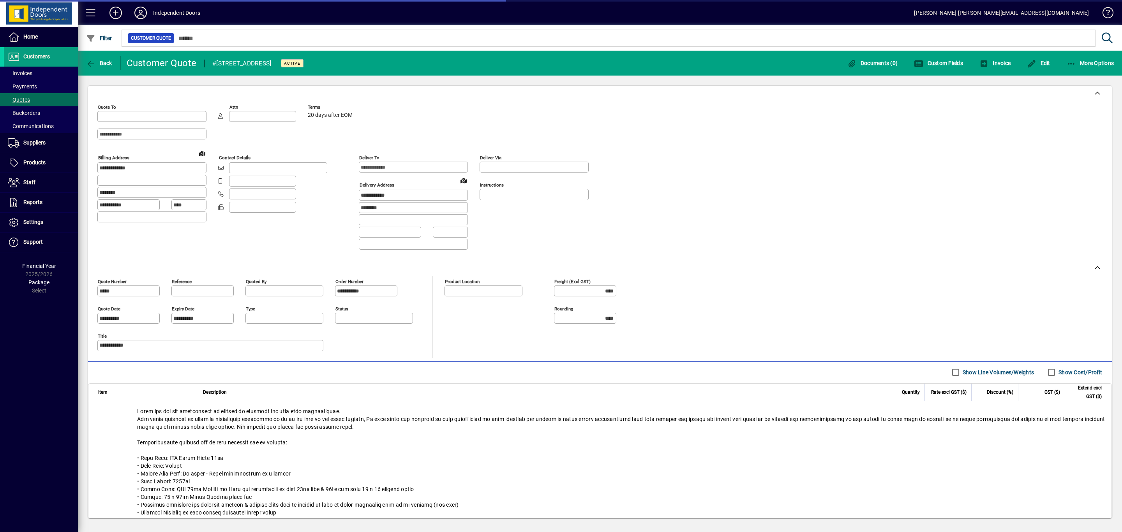 The image size is (1122, 532). Describe the element at coordinates (183, 309) in the screenshot. I see `mat-label: Expiry date` at that location.